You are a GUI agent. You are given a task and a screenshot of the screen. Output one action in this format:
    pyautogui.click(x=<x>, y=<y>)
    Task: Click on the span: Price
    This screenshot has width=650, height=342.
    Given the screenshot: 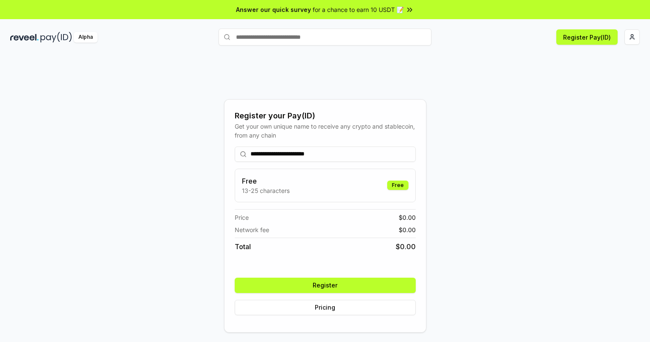 What is the action you would take?
    pyautogui.click(x=241, y=217)
    